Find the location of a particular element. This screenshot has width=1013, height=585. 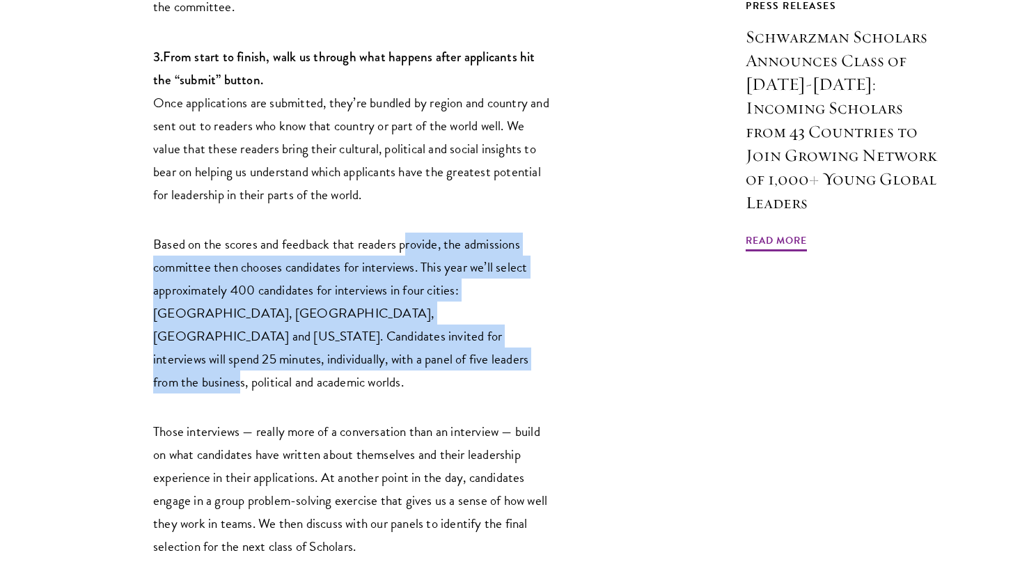

strong: 3. is located at coordinates (158, 56).